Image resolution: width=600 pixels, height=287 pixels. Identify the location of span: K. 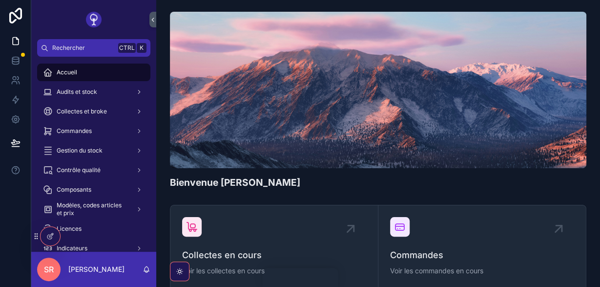
(142, 48).